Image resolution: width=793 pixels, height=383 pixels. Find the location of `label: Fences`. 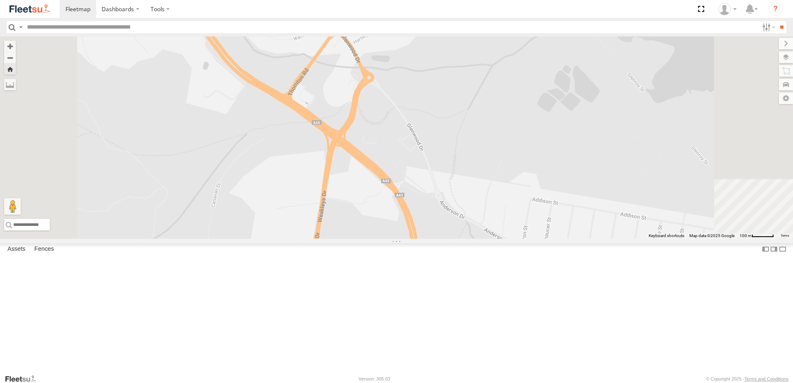

label: Fences is located at coordinates (44, 249).